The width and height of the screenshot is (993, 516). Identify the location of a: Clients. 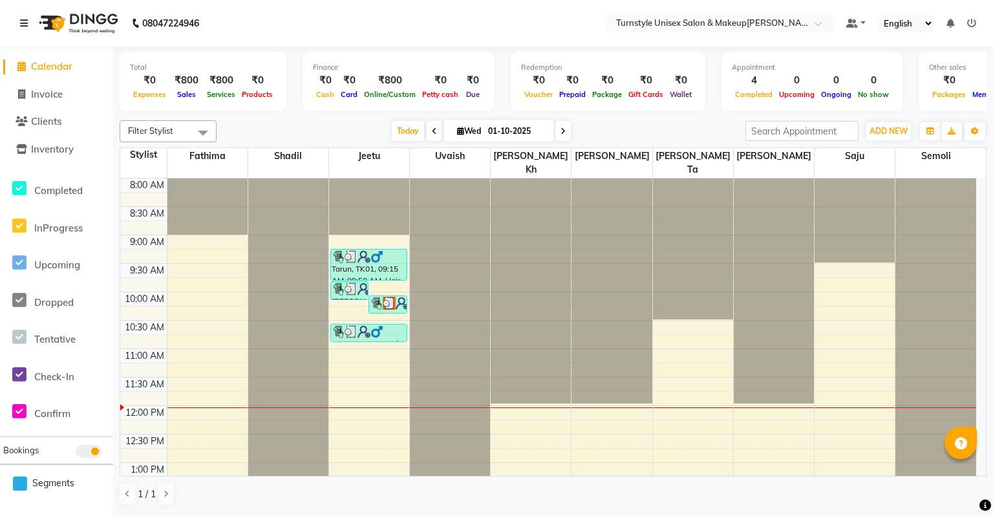
(56, 122).